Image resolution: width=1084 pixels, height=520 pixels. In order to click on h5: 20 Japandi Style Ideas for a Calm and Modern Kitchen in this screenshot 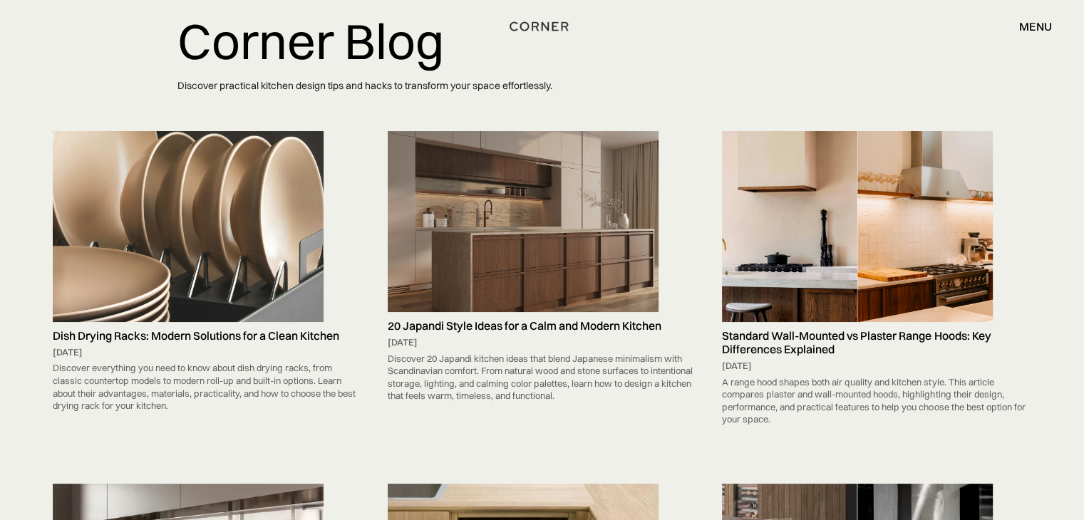, I will do `click(543, 326)`.